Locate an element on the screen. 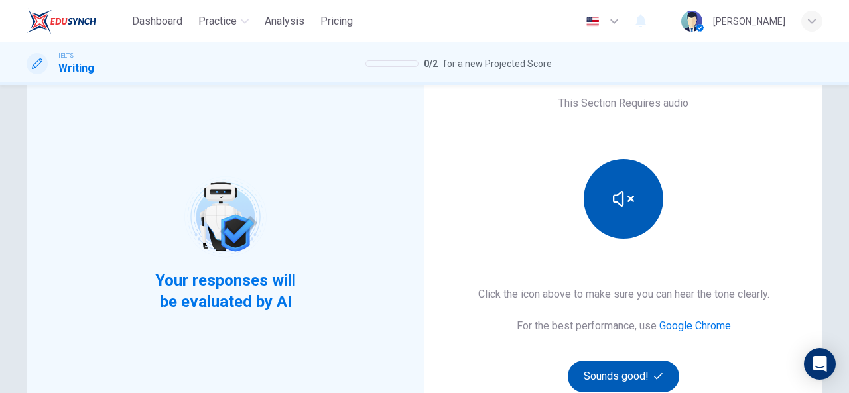 This screenshot has height=393, width=849. span: Analysis is located at coordinates (285, 21).